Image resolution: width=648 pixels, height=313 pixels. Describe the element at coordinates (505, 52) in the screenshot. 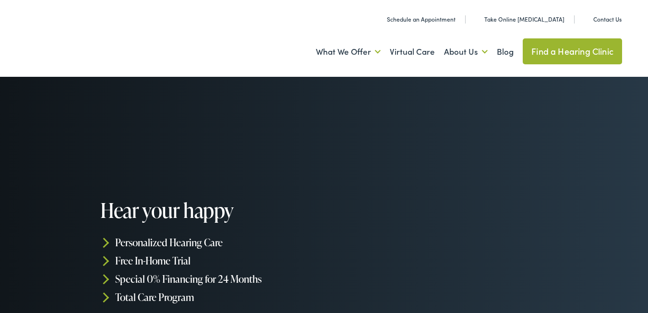

I see `a: Blog` at that location.